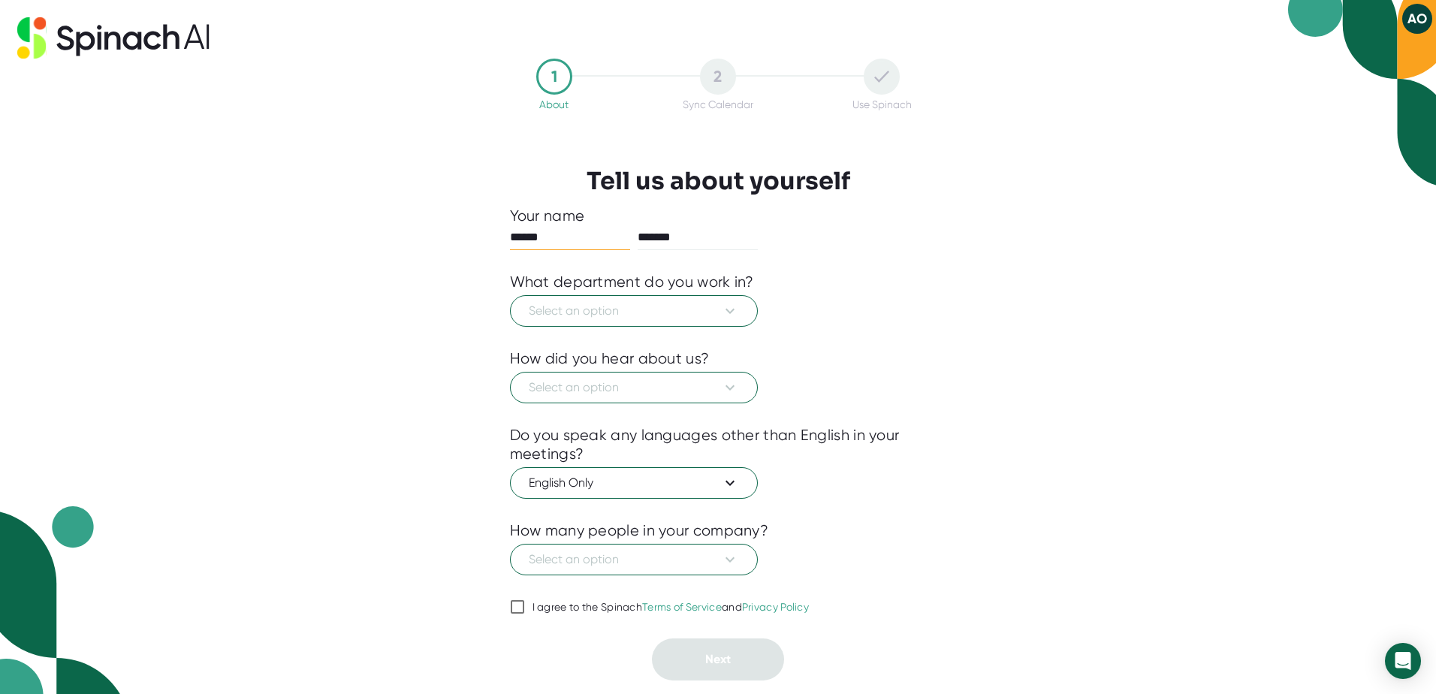 The height and width of the screenshot is (694, 1436). Describe the element at coordinates (718, 659) in the screenshot. I see `button: Next` at that location.